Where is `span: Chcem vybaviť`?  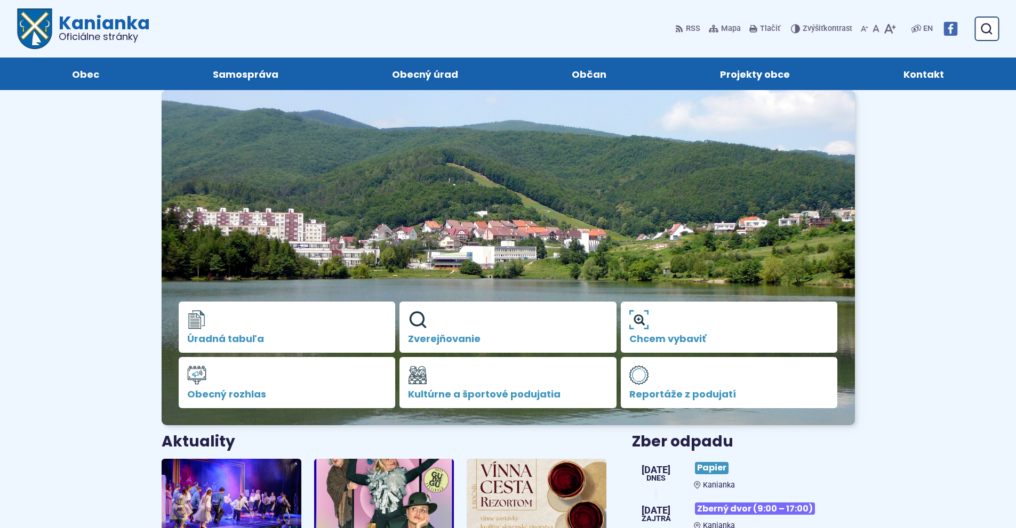 span: Chcem vybaviť is located at coordinates (729, 339).